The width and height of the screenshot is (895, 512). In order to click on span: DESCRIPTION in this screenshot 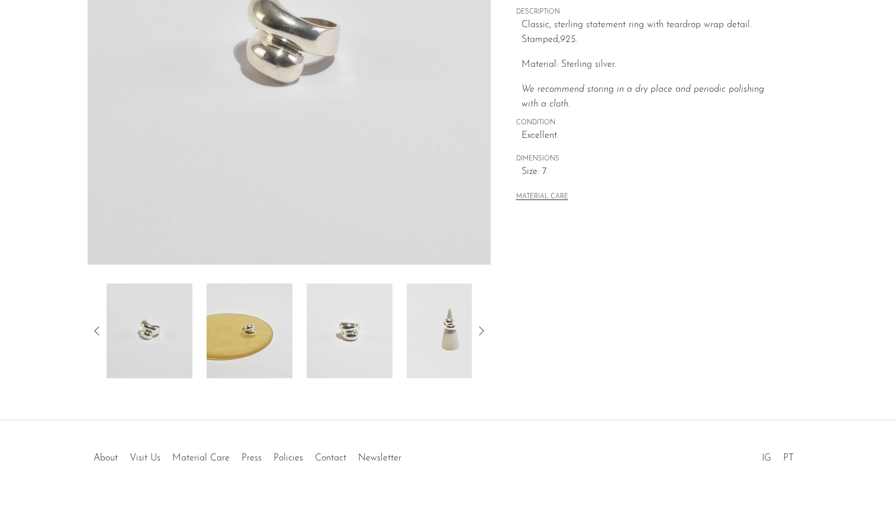, I will do `click(649, 12)`.